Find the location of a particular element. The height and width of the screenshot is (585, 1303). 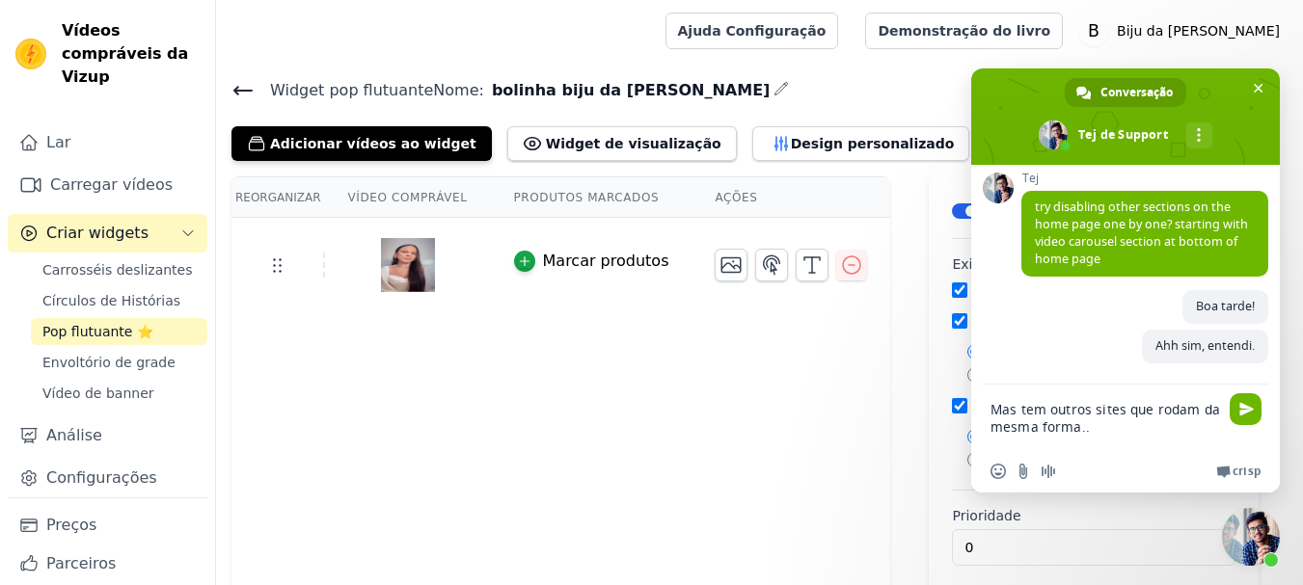

a: Bate-papo is located at coordinates (1251, 537).